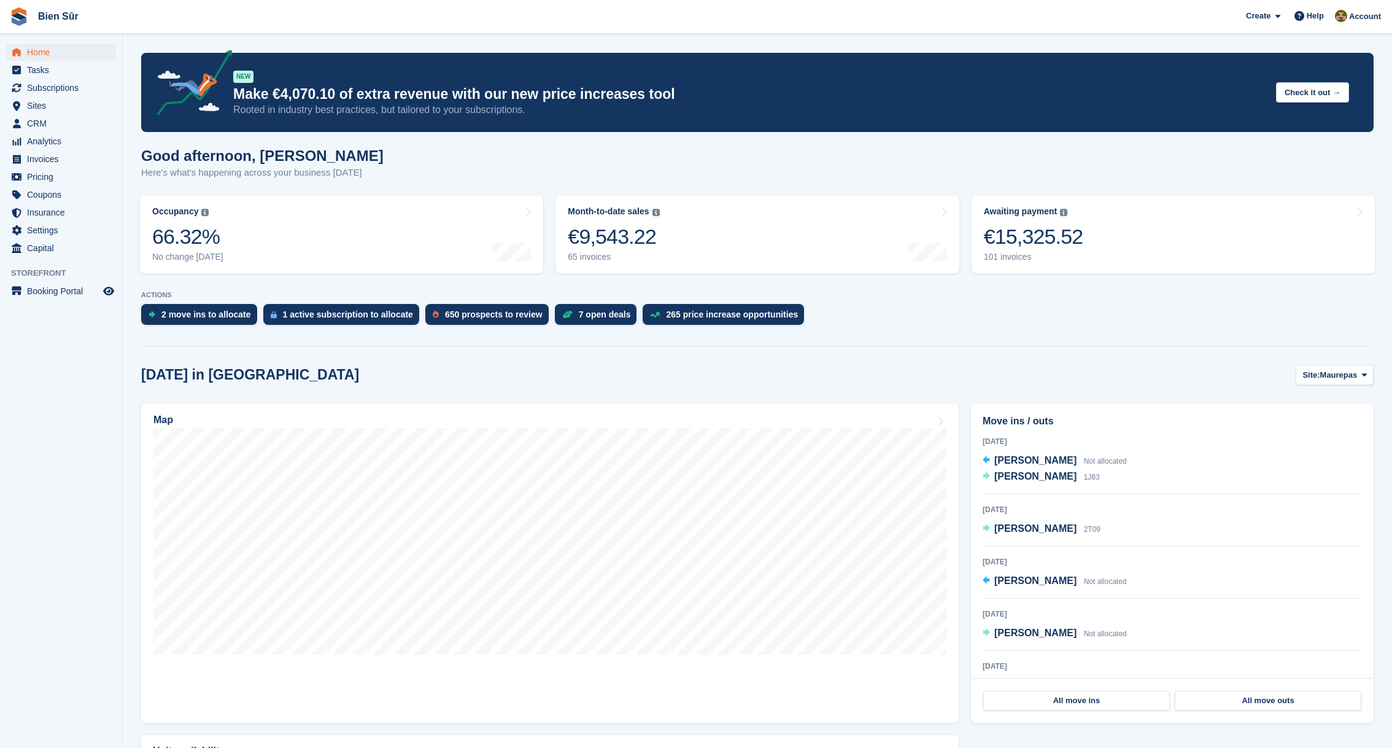 The image size is (1392, 748). What do you see at coordinates (64, 248) in the screenshot?
I see `span: Capital` at bounding box center [64, 248].